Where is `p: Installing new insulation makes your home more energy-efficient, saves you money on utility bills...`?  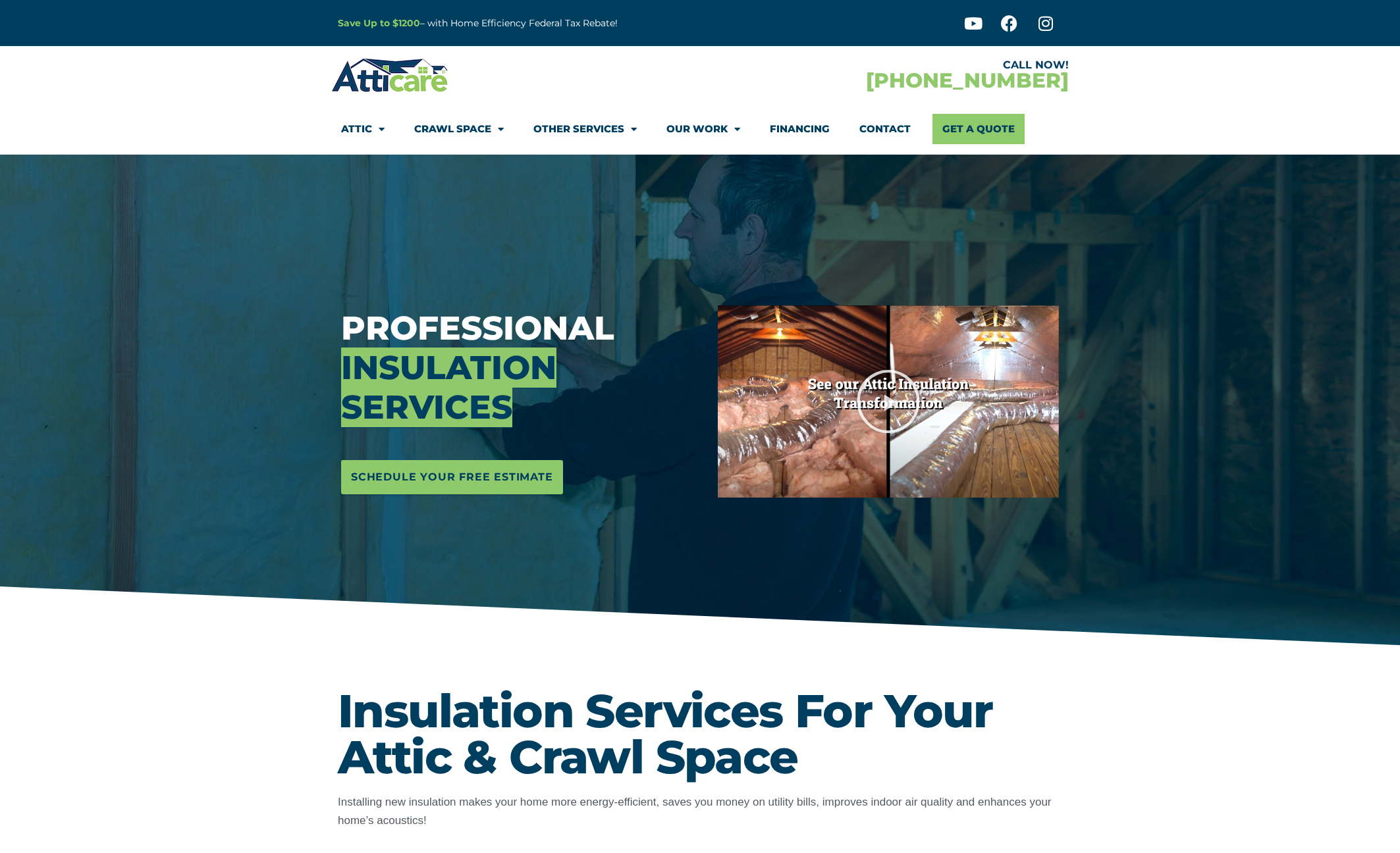
p: Installing new insulation makes your home more energy-efficient, saves you money on utility bills... is located at coordinates (700, 812).